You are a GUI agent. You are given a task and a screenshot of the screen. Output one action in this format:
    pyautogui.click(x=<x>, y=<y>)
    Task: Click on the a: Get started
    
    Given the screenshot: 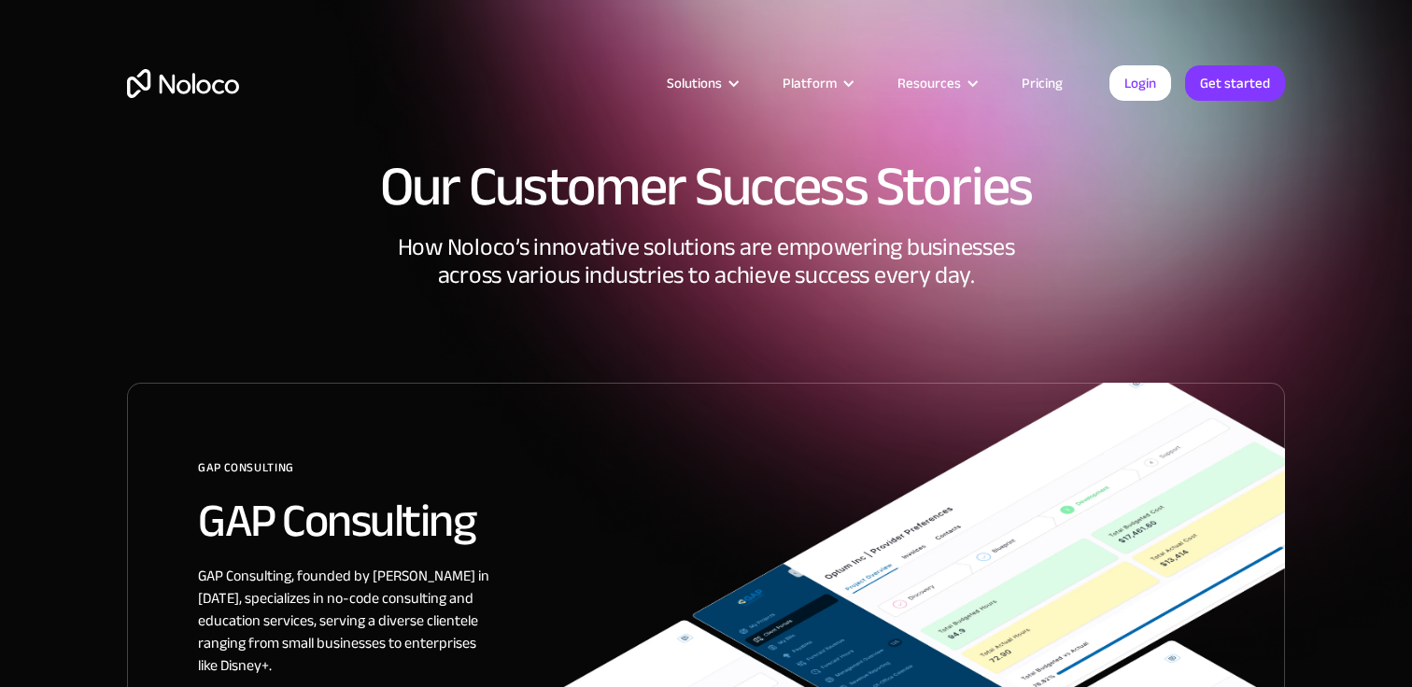 What is the action you would take?
    pyautogui.click(x=1235, y=83)
    